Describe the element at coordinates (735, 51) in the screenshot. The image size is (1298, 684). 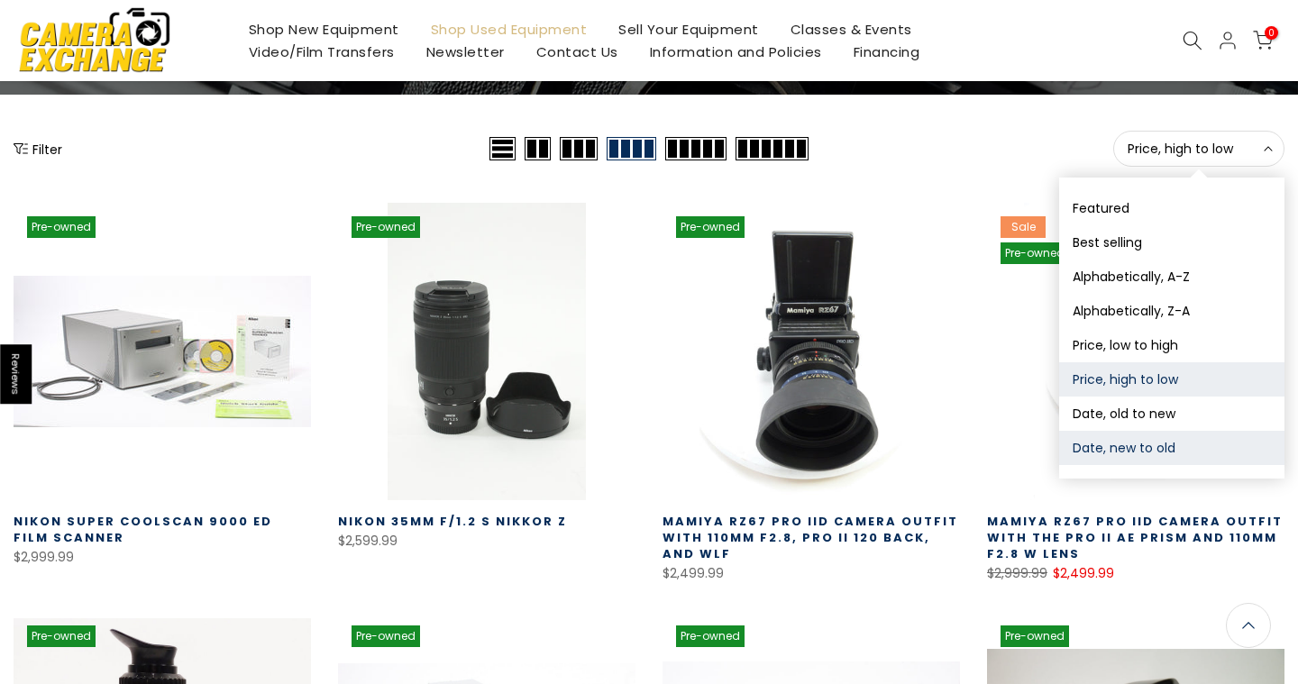
I see `a: Information and Policies` at that location.